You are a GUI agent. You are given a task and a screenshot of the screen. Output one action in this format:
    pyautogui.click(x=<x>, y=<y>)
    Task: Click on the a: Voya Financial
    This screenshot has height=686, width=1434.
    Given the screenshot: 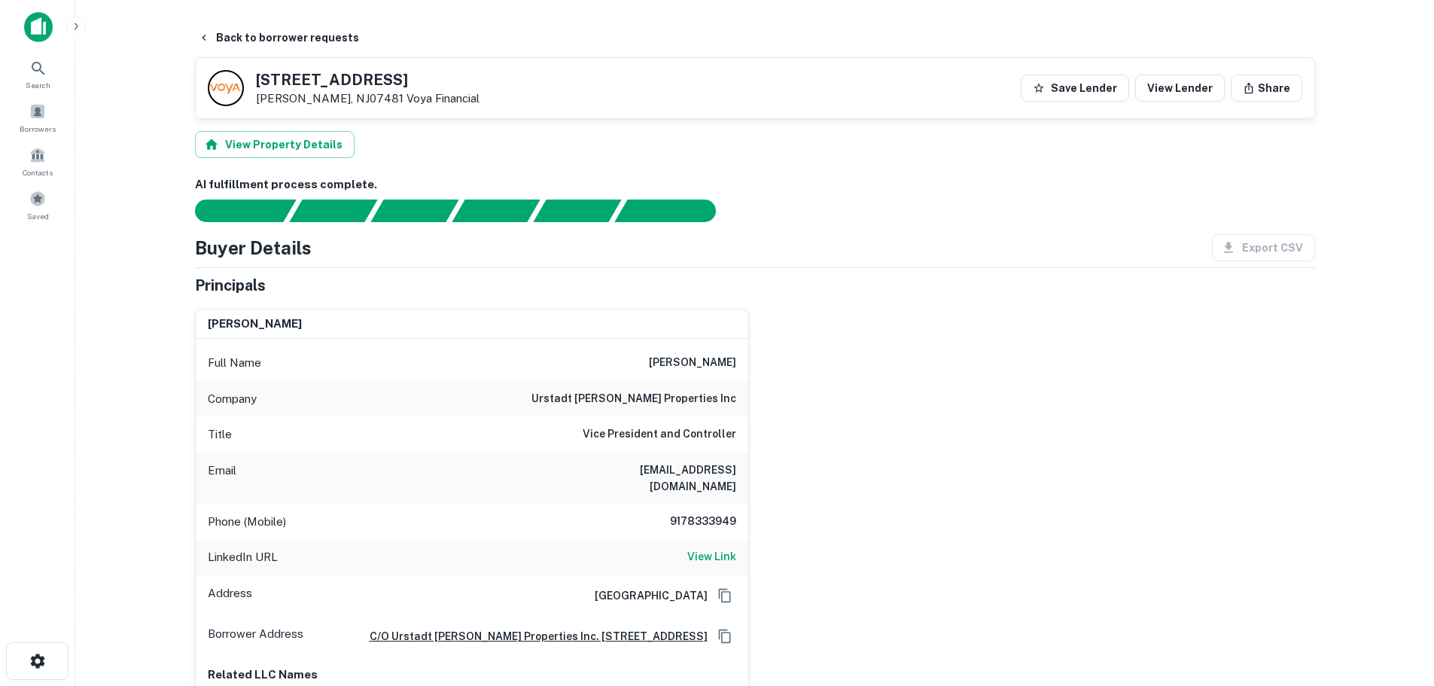 What is the action you would take?
    pyautogui.click(x=443, y=98)
    